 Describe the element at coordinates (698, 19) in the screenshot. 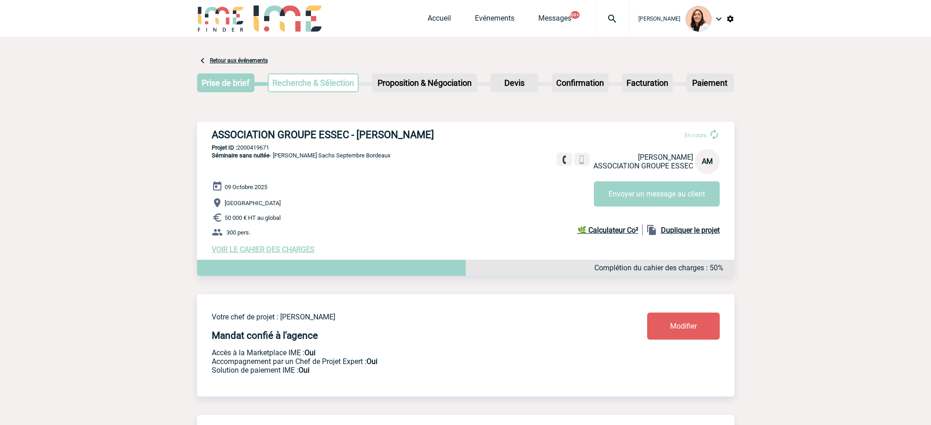

I see `img: 129834-0.png` at that location.